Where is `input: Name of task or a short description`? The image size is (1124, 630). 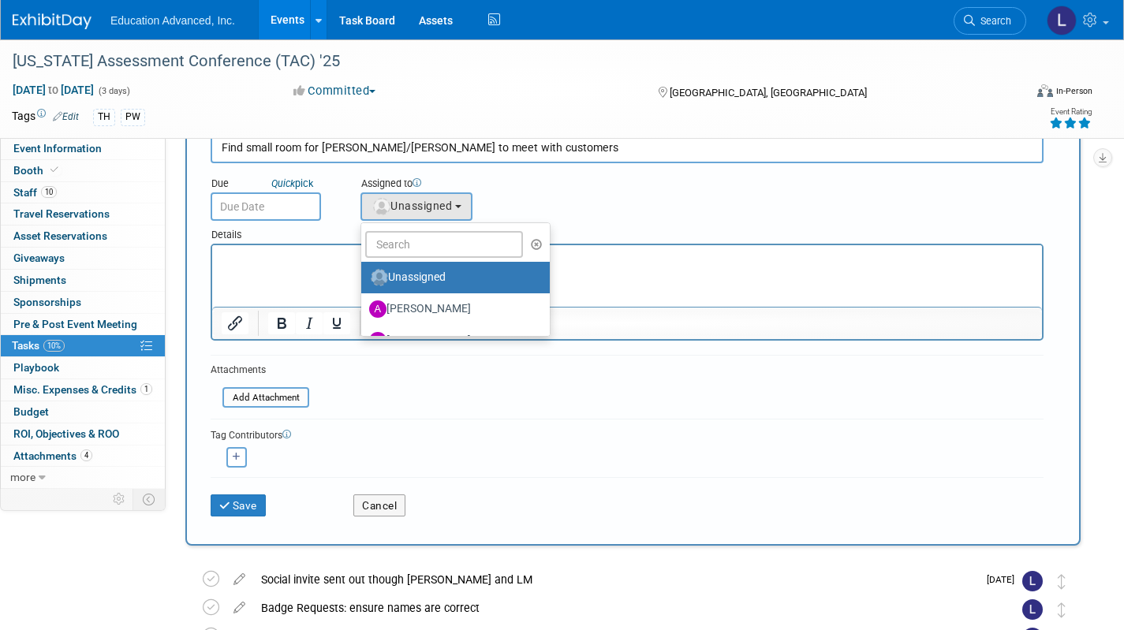 input: Name of task or a short description is located at coordinates (627, 147).